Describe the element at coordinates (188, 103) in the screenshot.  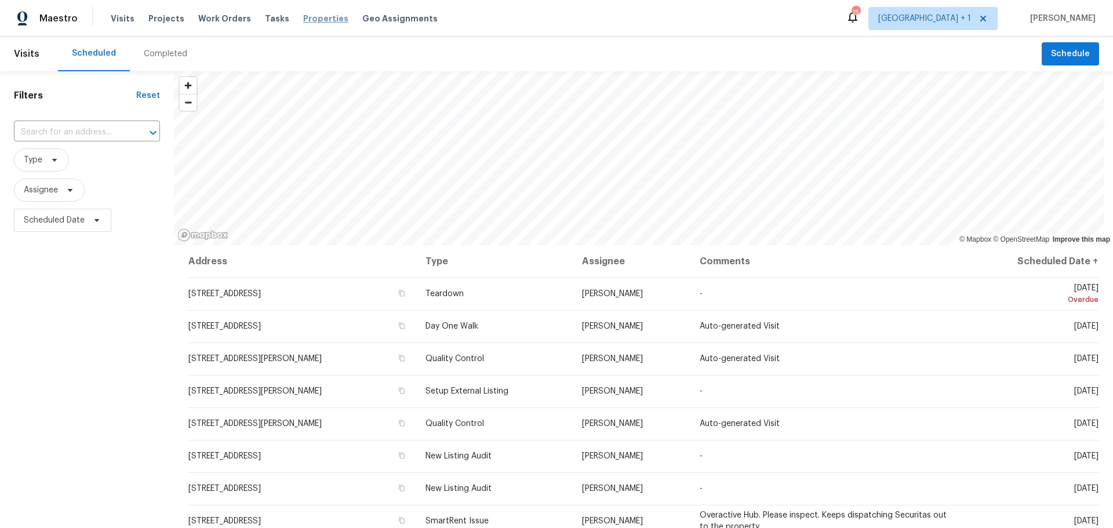
I see `span: Zoom out` at that location.